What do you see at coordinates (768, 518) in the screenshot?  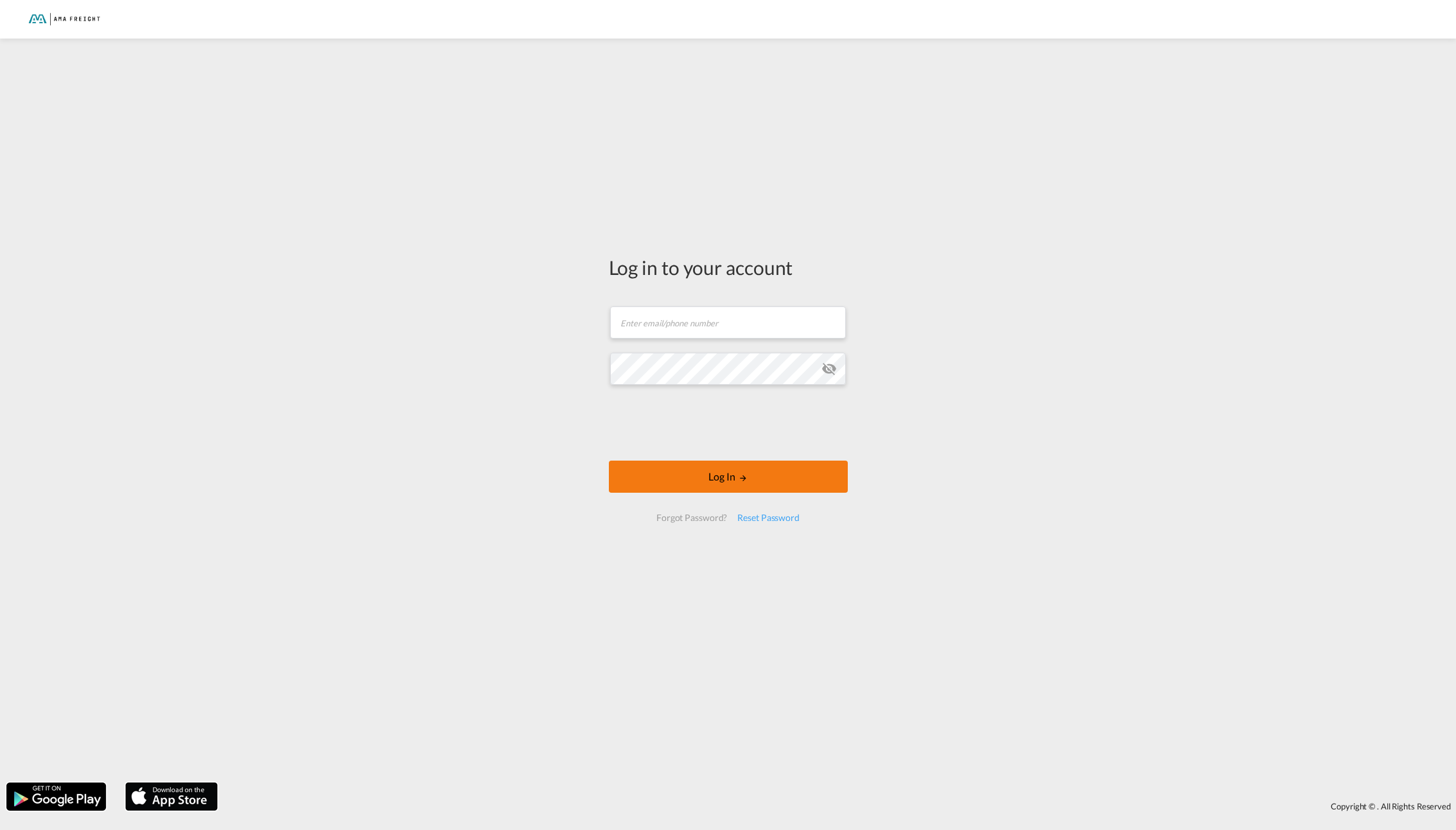 I see `div: Reset Password` at bounding box center [768, 518].